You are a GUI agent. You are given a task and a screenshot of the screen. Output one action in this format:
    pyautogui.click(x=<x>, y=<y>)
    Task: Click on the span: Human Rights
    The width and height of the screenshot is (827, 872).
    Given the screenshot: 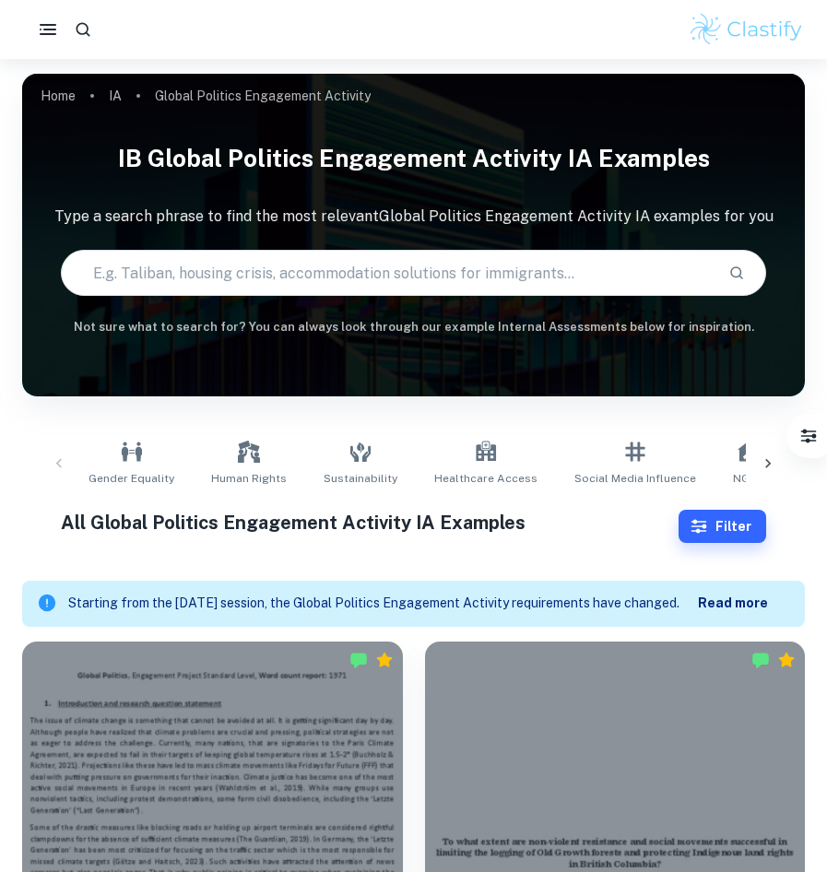 What is the action you would take?
    pyautogui.click(x=249, y=478)
    